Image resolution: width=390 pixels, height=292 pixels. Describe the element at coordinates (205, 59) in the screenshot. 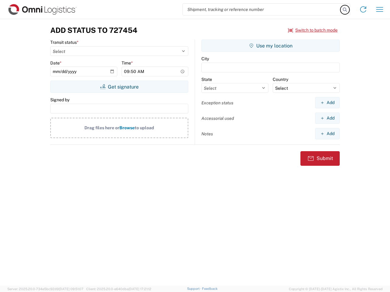

I see `label: City` at that location.